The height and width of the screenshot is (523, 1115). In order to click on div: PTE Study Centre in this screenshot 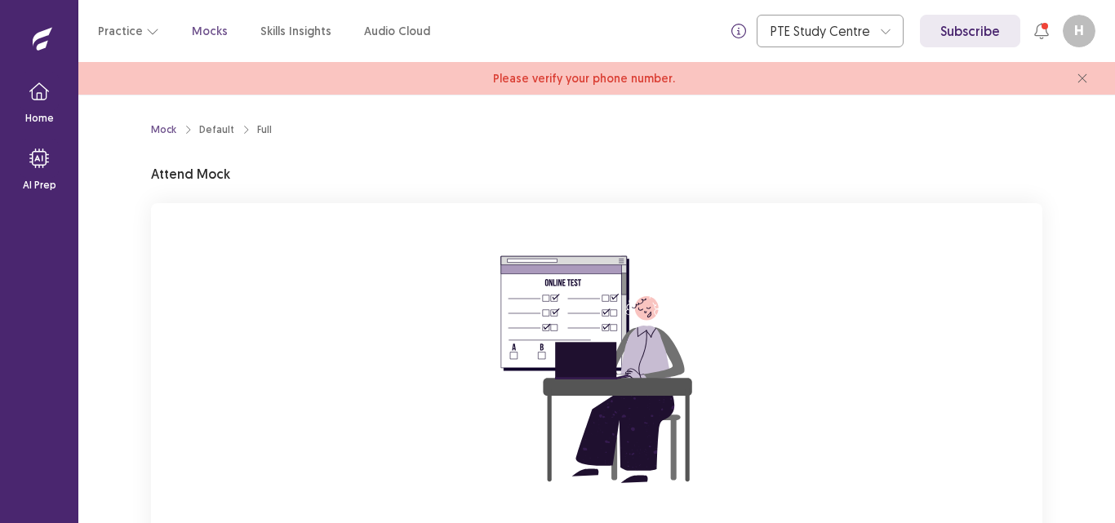, I will do `click(821, 31)`.